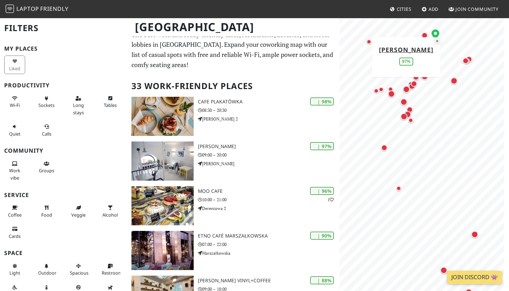 The image size is (509, 291). What do you see at coordinates (64, 151) in the screenshot?
I see `h3: Community` at bounding box center [64, 151].